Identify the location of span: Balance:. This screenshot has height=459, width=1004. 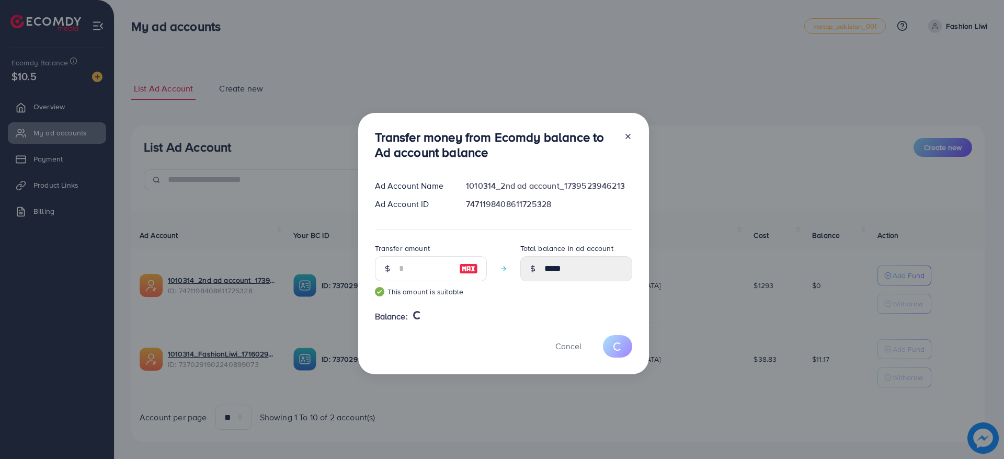
(391, 316).